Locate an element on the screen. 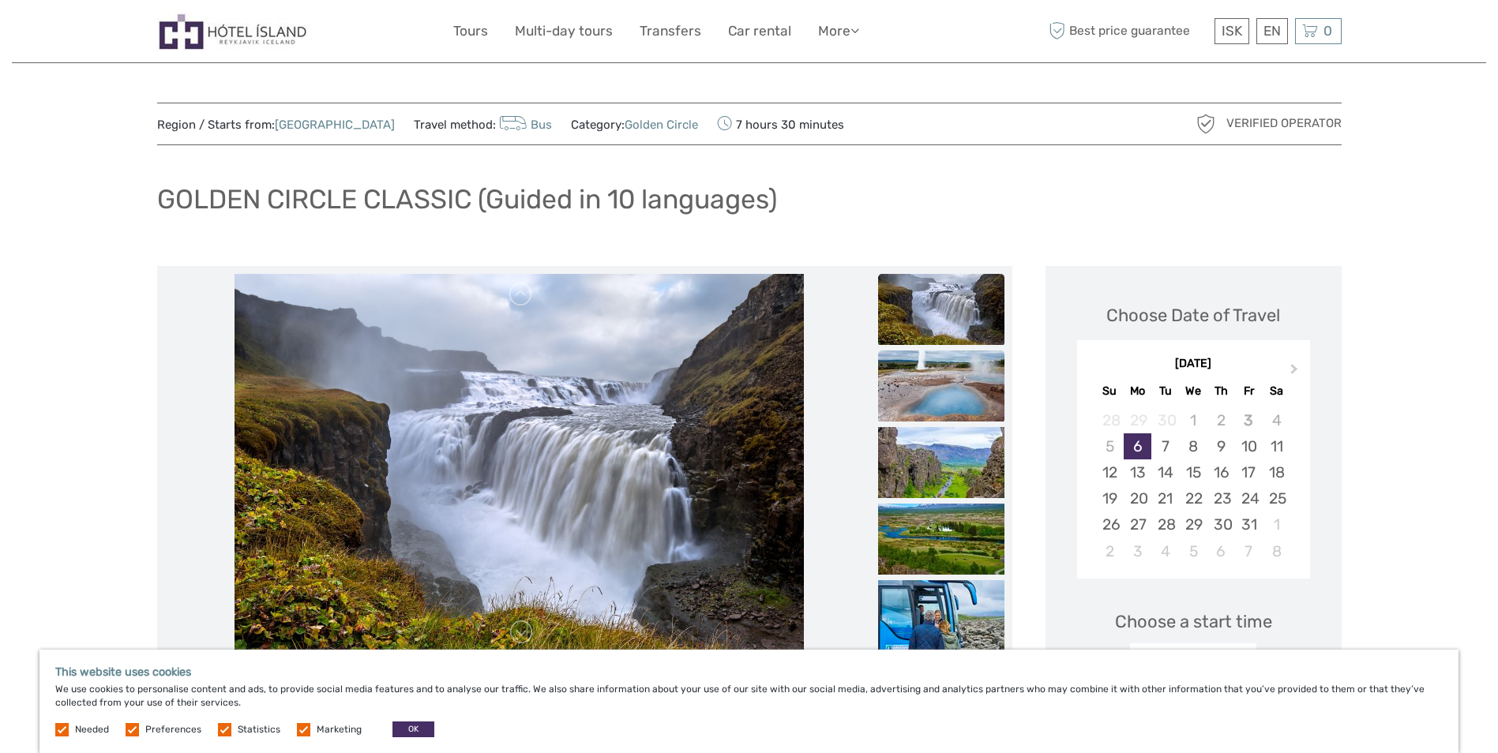 The height and width of the screenshot is (753, 1498). h5: This website uses cookies is located at coordinates (749, 672).